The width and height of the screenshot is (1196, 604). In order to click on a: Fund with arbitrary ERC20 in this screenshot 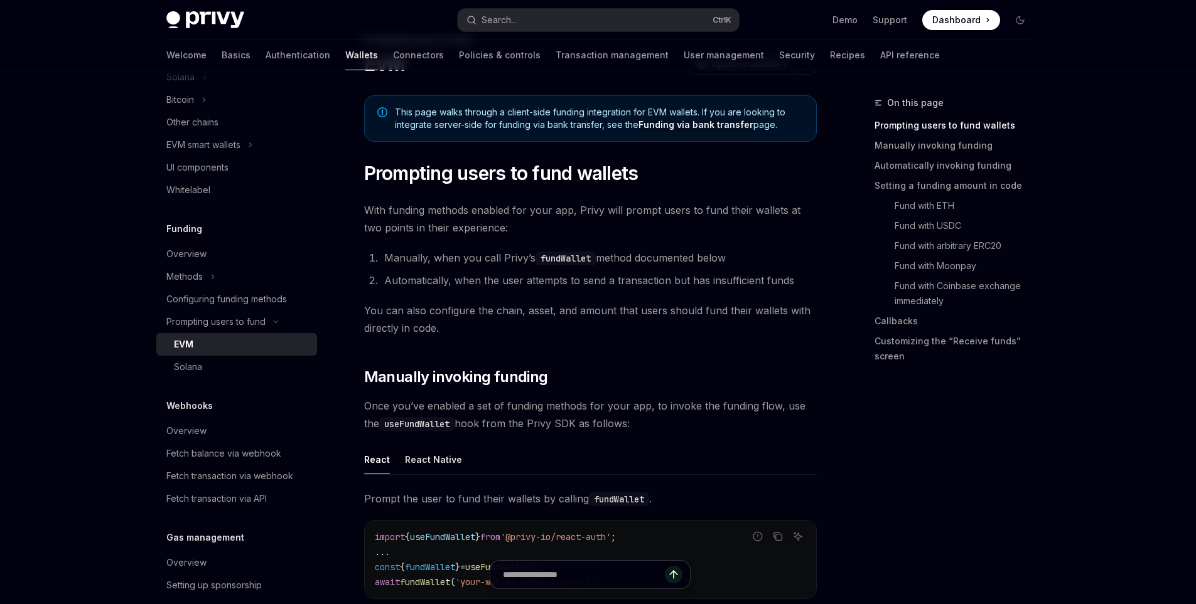, I will do `click(957, 246)`.